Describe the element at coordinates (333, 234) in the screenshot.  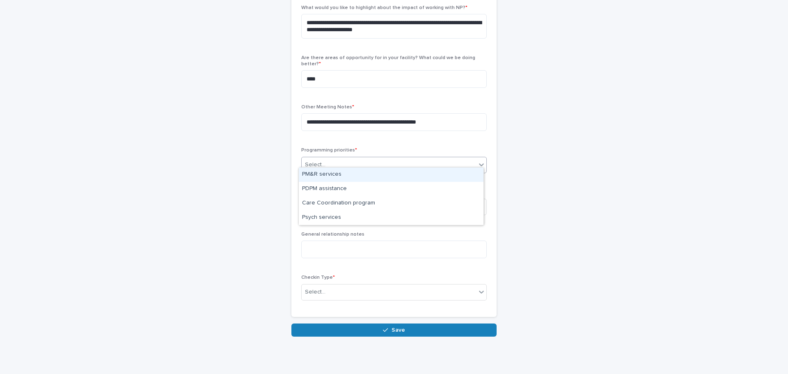
I see `span: General relationship notes` at that location.